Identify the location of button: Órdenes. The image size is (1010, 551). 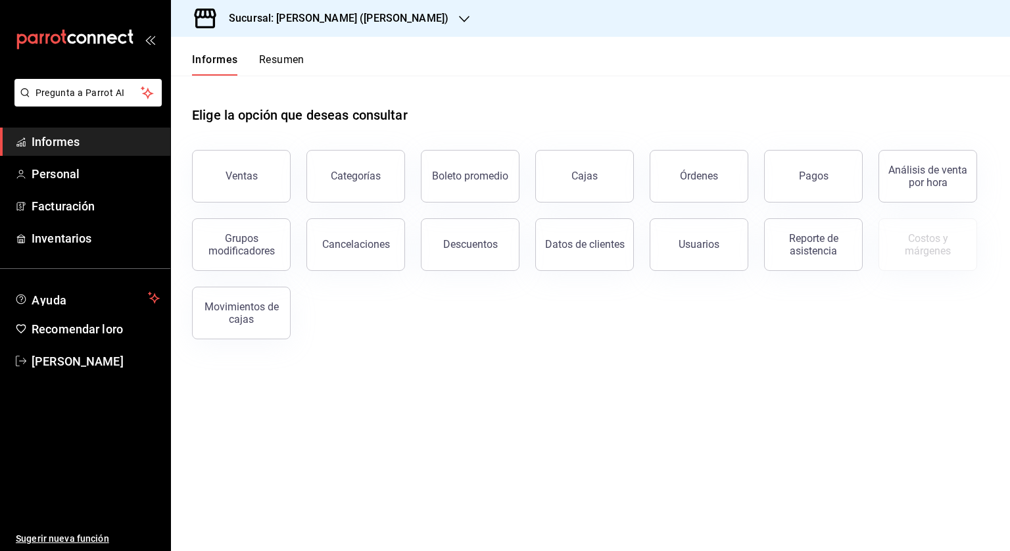
(699, 176).